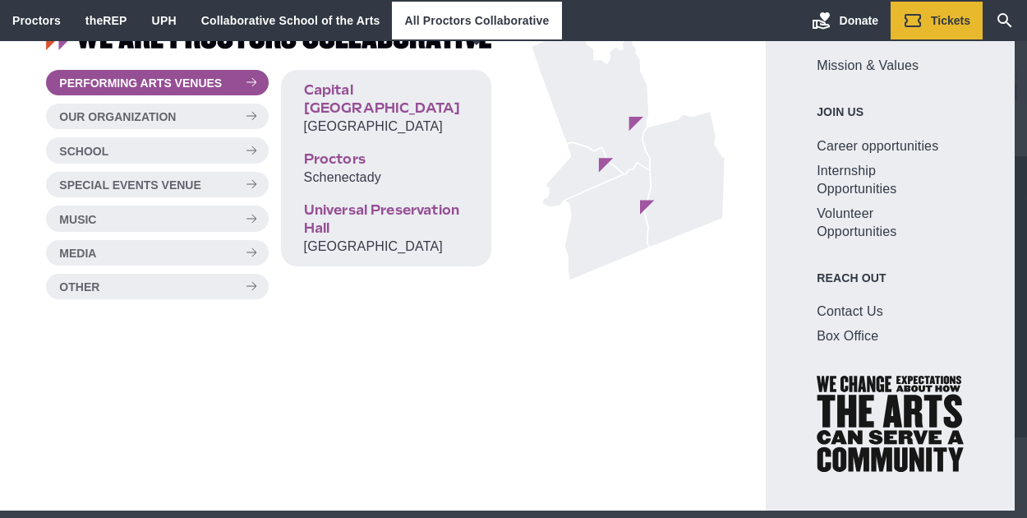 Image resolution: width=1027 pixels, height=518 pixels. I want to click on button: Our Organization, so click(157, 116).